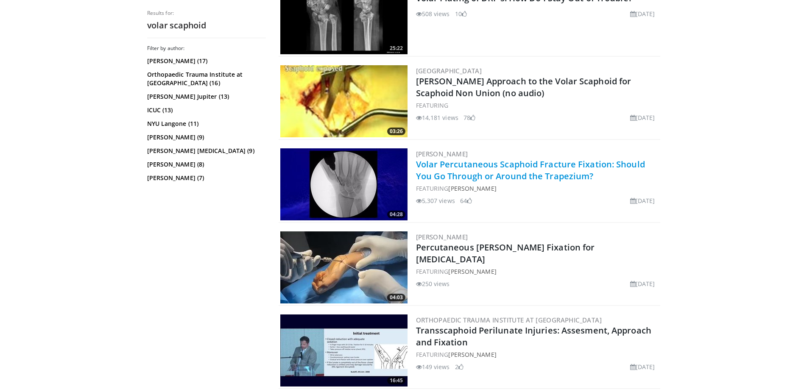 The width and height of the screenshot is (807, 392). I want to click on li: 149 views, so click(433, 367).